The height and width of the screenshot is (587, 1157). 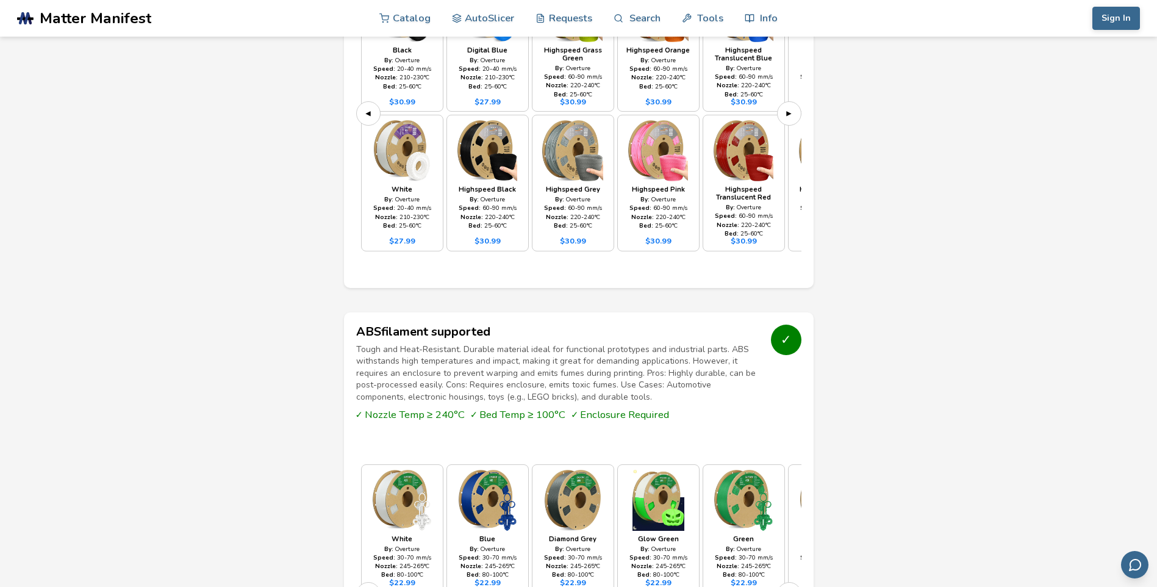 I want to click on div: $ 27.99, so click(x=402, y=241).